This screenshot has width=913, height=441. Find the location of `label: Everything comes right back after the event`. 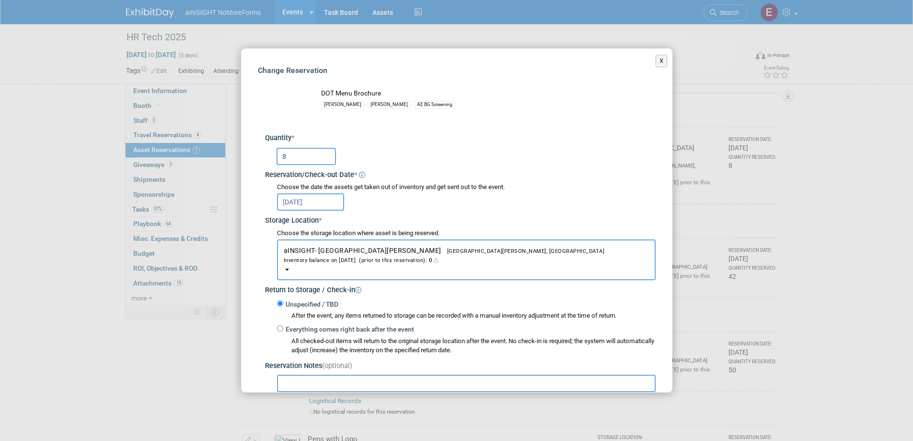

label: Everything comes right back after the event is located at coordinates (349, 329).